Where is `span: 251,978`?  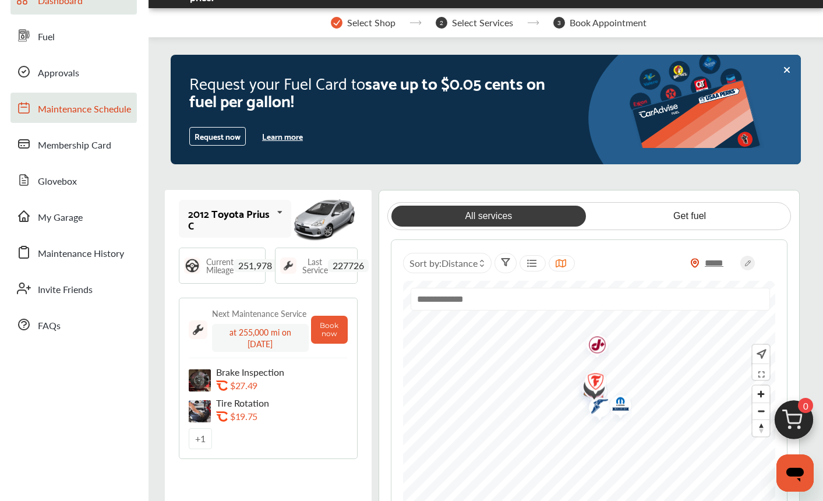 span: 251,978 is located at coordinates (255, 266).